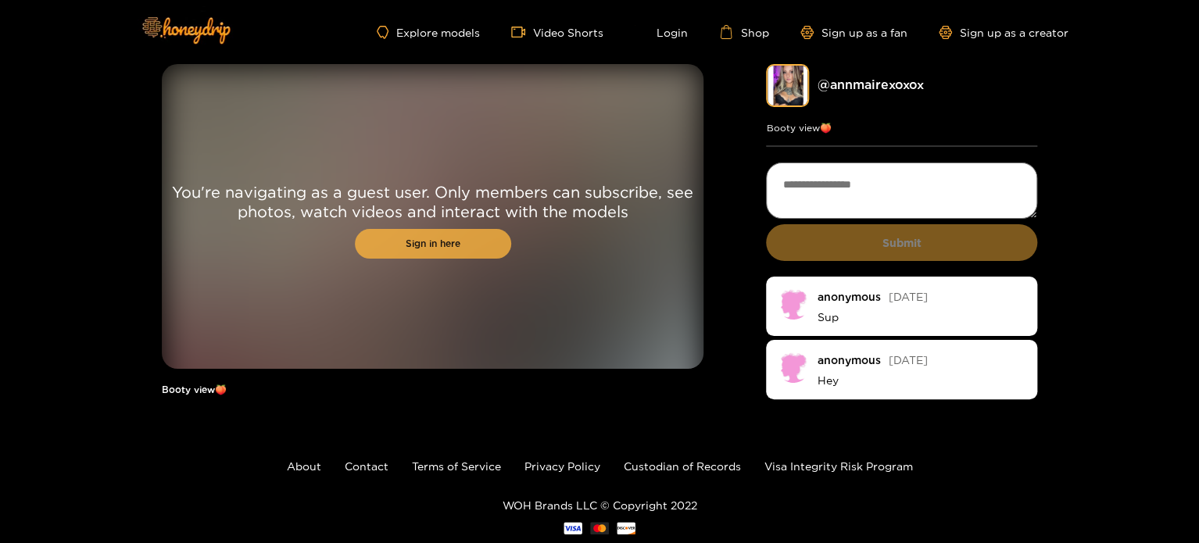 The width and height of the screenshot is (1199, 543). I want to click on p: Hey, so click(921, 381).